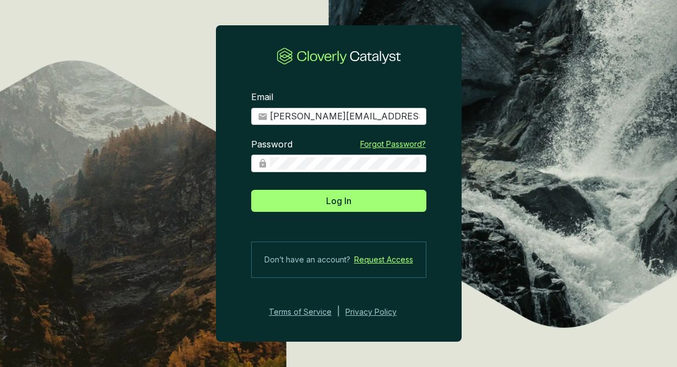 This screenshot has height=367, width=677. Describe the element at coordinates (272, 145) in the screenshot. I see `label: Password` at that location.